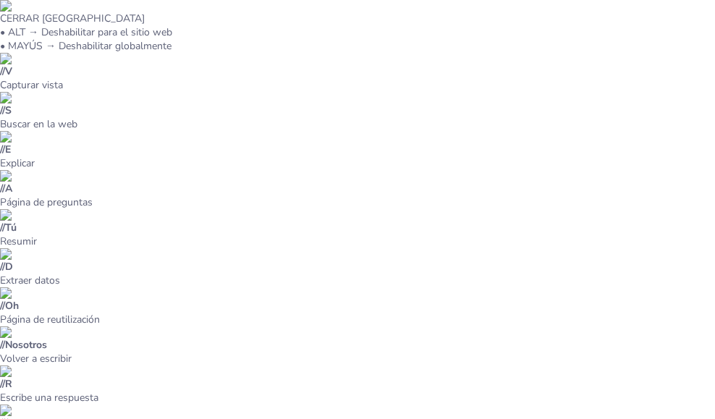 This screenshot has height=419, width=715. What do you see at coordinates (12, 305) in the screenshot?
I see `font: Oh` at bounding box center [12, 305].